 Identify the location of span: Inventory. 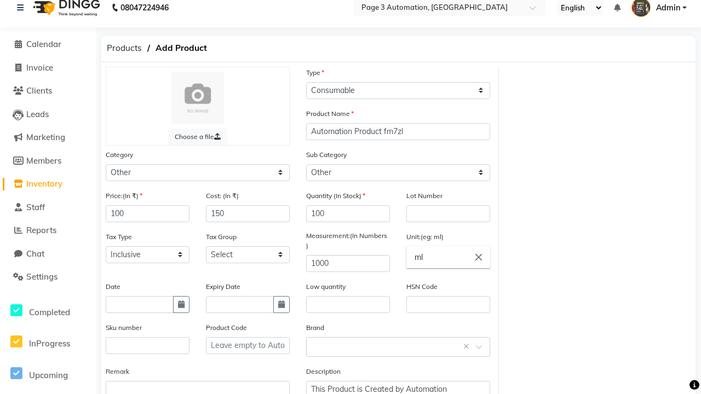
(44, 183).